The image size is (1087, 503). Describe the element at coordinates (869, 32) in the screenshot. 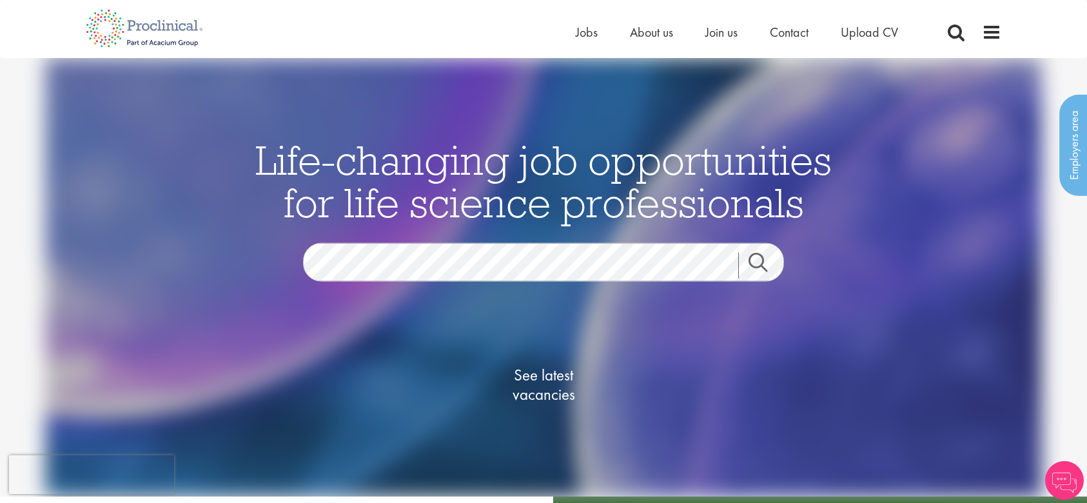

I see `span: Upload CV` at that location.